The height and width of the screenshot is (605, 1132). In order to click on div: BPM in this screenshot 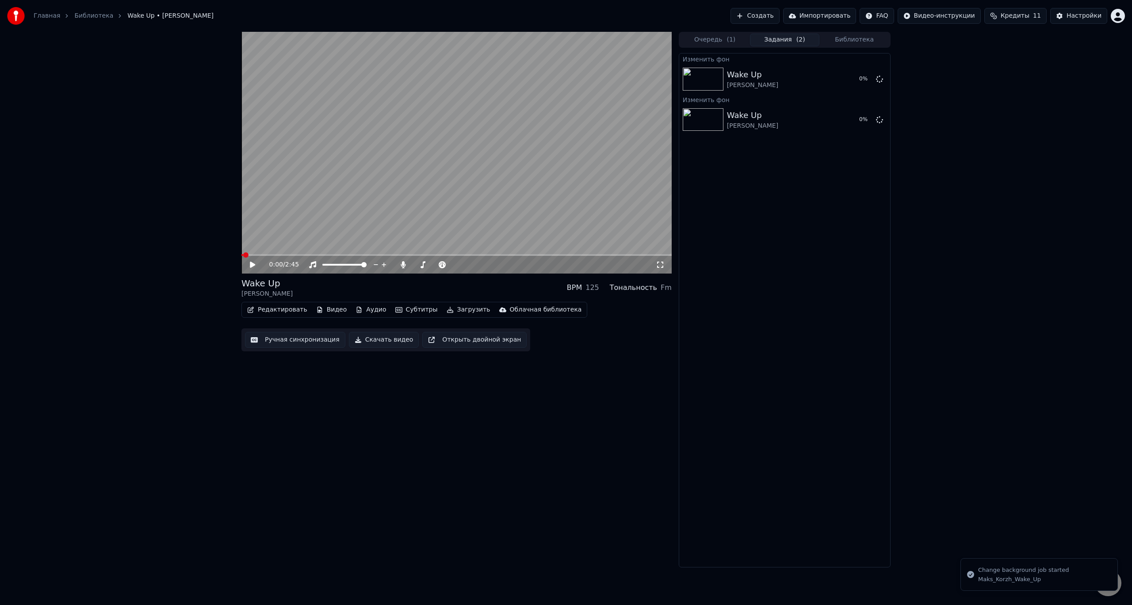, I will do `click(574, 288)`.